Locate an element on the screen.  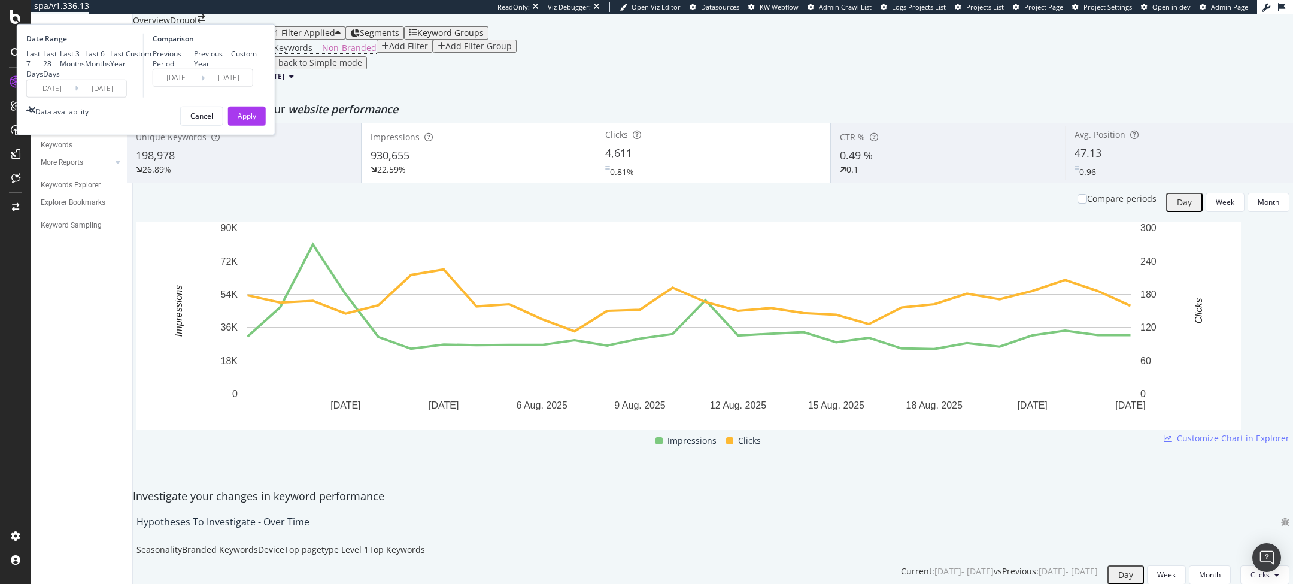
span: Customize Chart in Explorer is located at coordinates (1233, 438).